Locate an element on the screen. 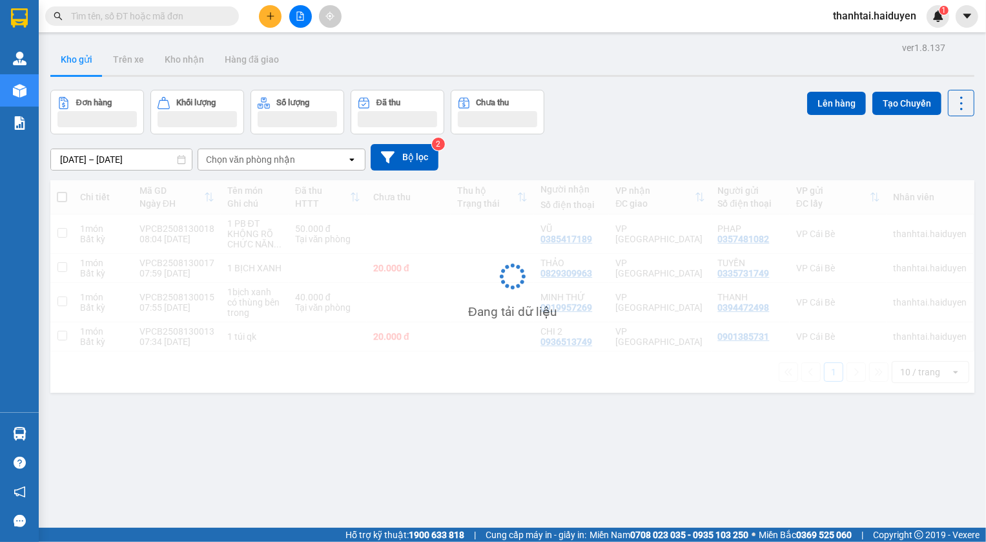  strong: 0708 023 035 - 0935 103 250 is located at coordinates (689, 535).